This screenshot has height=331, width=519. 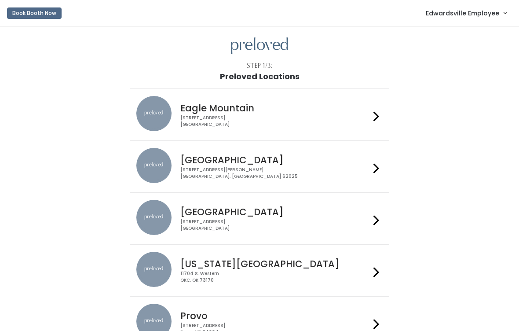 I want to click on button: Book Booth Now, so click(x=34, y=13).